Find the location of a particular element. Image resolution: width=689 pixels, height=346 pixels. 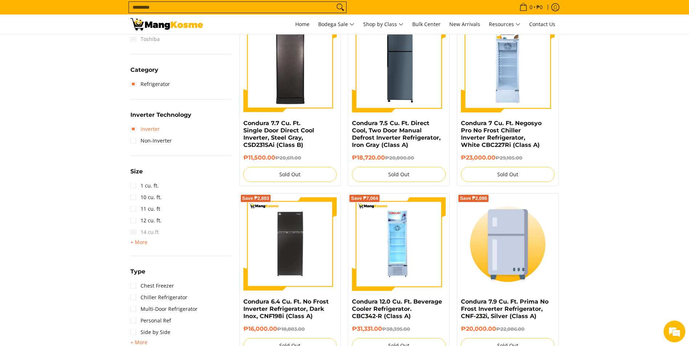

a: Refrigerator is located at coordinates (150, 84).